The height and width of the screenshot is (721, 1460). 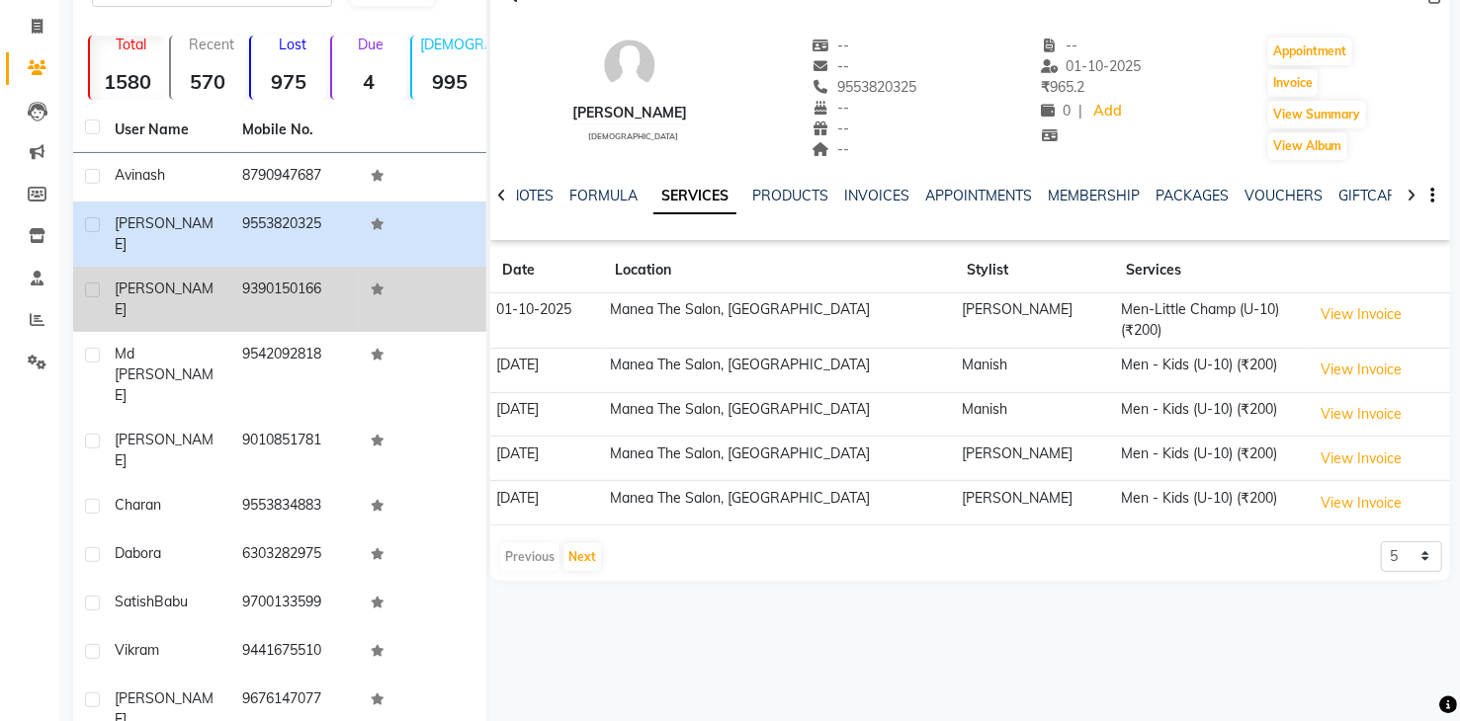 What do you see at coordinates (293, 44) in the screenshot?
I see `p: Lost` at bounding box center [293, 44].